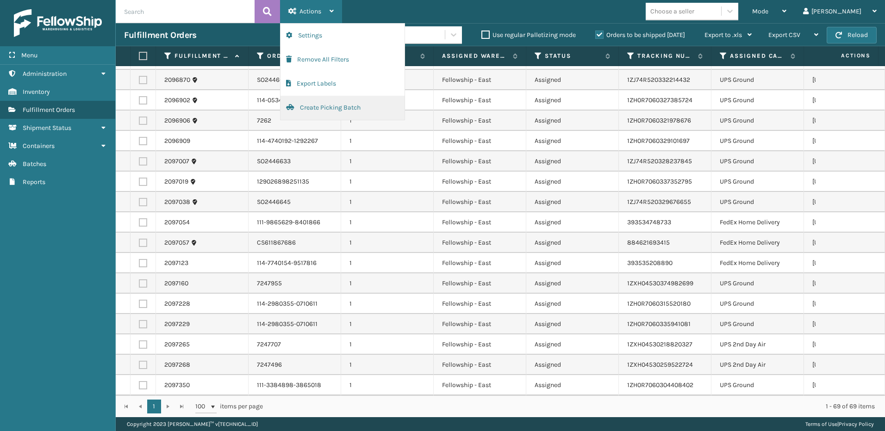 This screenshot has width=885, height=431. I want to click on a: 2097160, so click(176, 284).